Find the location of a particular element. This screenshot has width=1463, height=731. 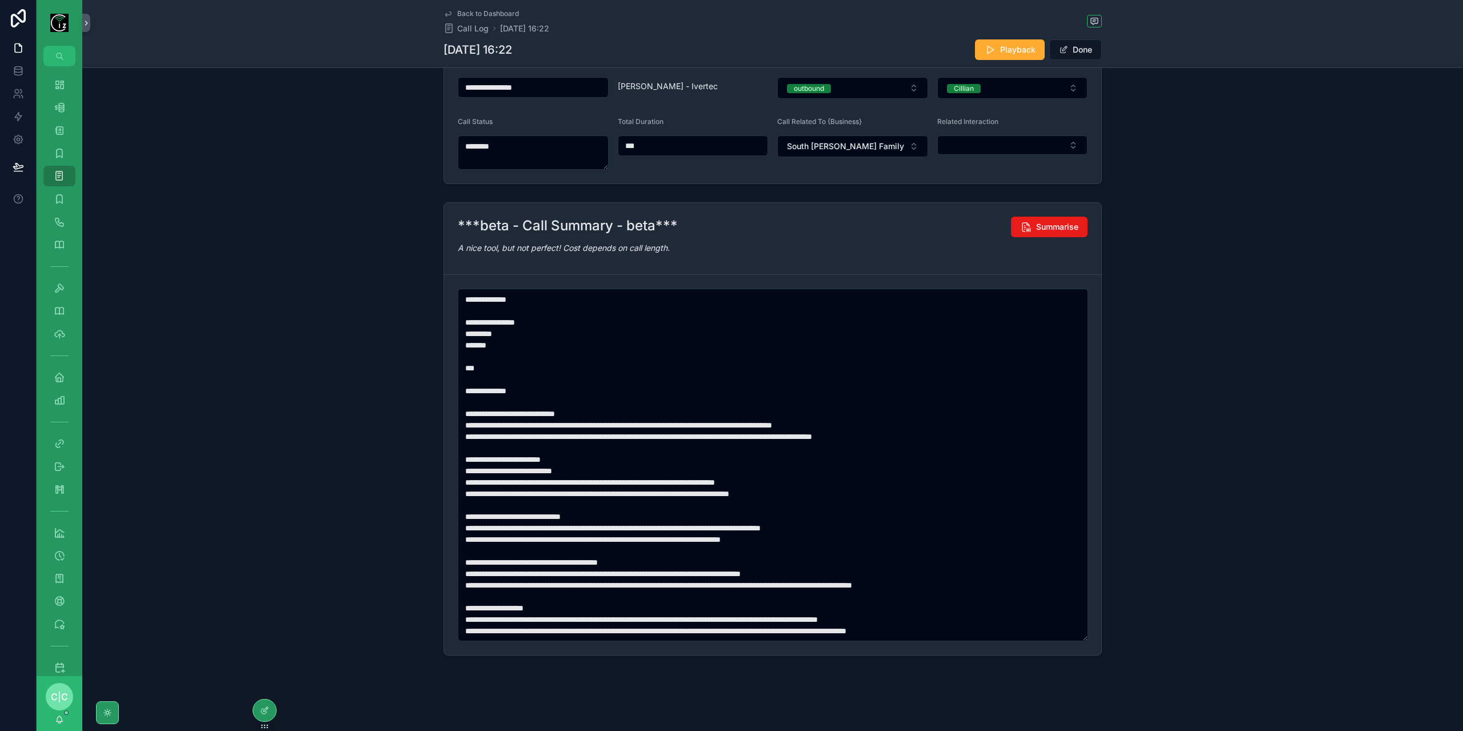

span: Call Status is located at coordinates (475, 121).